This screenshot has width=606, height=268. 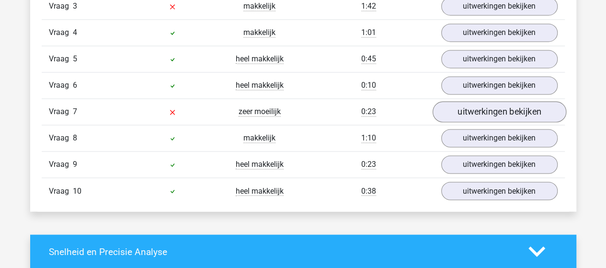 What do you see at coordinates (260, 112) in the screenshot?
I see `span: zeer moeilijk` at bounding box center [260, 112].